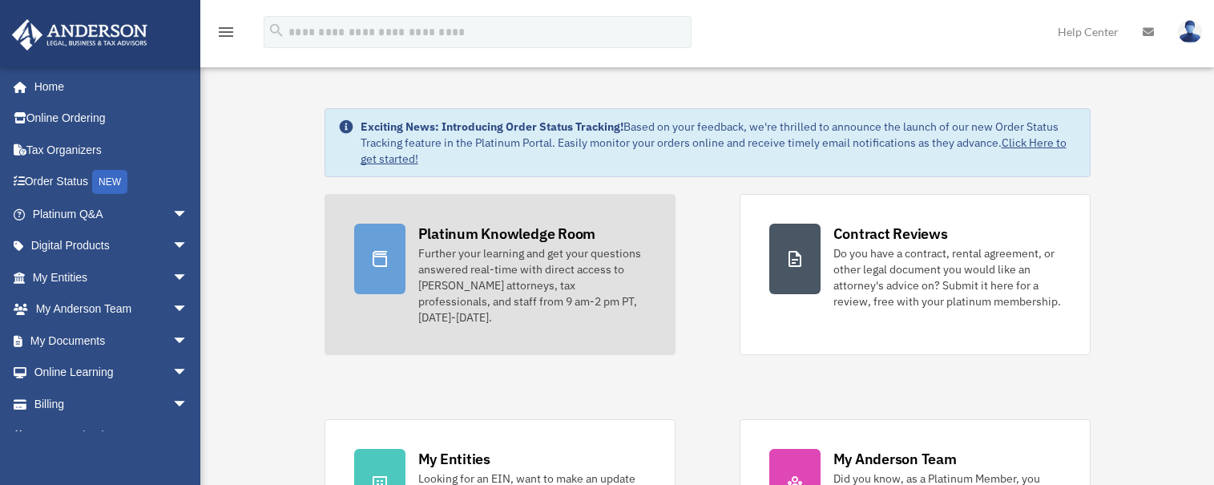 The width and height of the screenshot is (1214, 485). I want to click on a: Platinum Q&Aarrow_drop_down, so click(111, 214).